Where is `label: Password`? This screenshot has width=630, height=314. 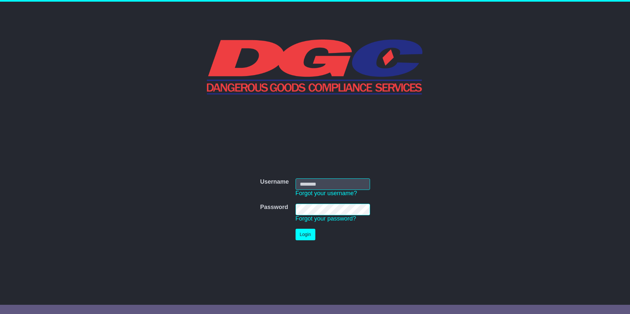
label: Password is located at coordinates (274, 207).